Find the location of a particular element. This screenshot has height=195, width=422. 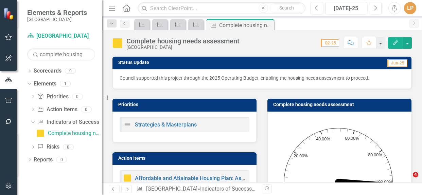

a: Scorecards is located at coordinates (48, 71).